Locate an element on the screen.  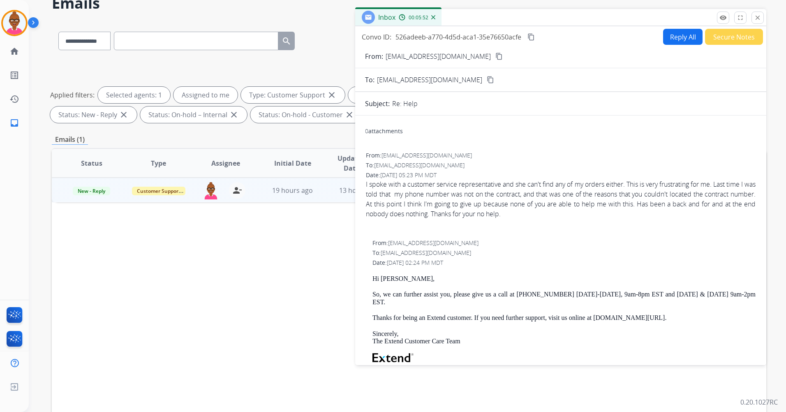
mat-icon: home is located at coordinates (14, 51).